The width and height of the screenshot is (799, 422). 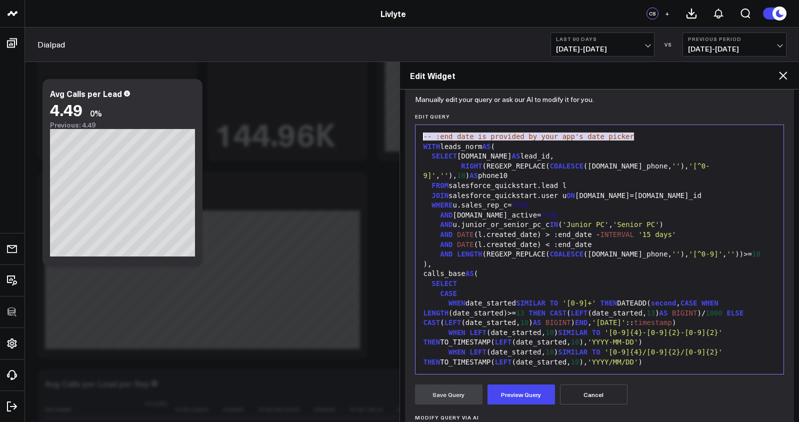 I want to click on span: timestamp, so click(x=653, y=322).